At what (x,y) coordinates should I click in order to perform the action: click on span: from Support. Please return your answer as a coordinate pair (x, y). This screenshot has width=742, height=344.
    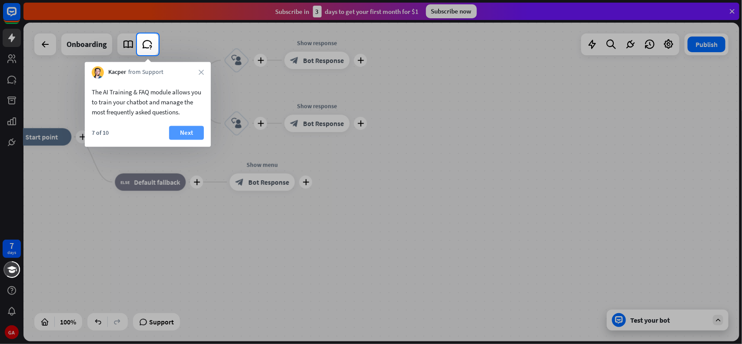
    Looking at the image, I should click on (146, 73).